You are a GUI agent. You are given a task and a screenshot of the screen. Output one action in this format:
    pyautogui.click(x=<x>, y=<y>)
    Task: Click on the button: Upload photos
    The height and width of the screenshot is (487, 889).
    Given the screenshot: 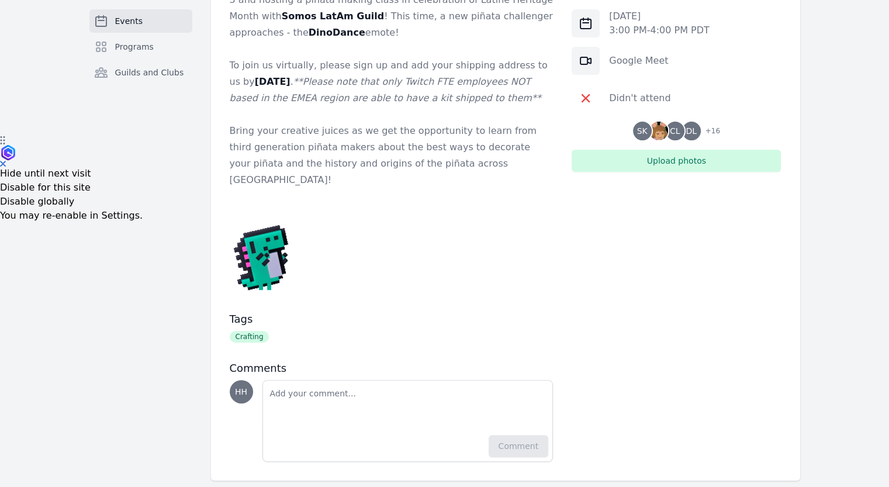 What is the action you would take?
    pyautogui.click(x=676, y=161)
    